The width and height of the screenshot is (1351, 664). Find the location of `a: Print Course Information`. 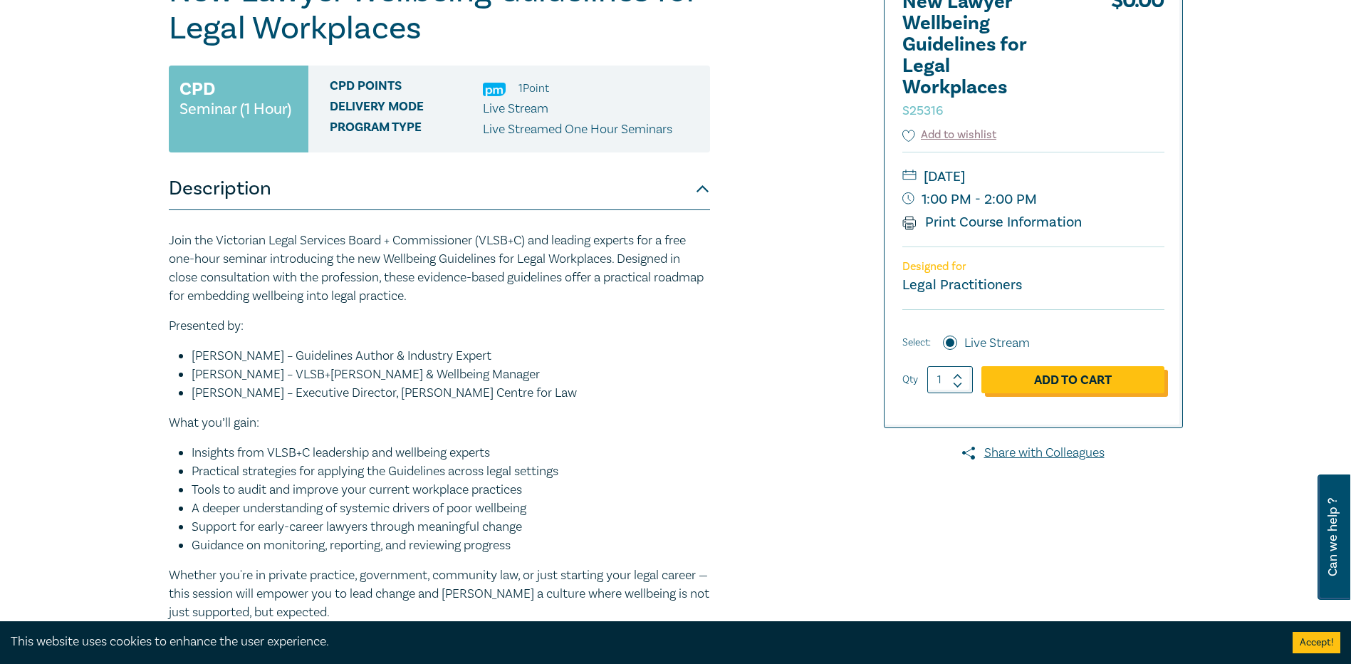

a: Print Course Information is located at coordinates (992, 222).